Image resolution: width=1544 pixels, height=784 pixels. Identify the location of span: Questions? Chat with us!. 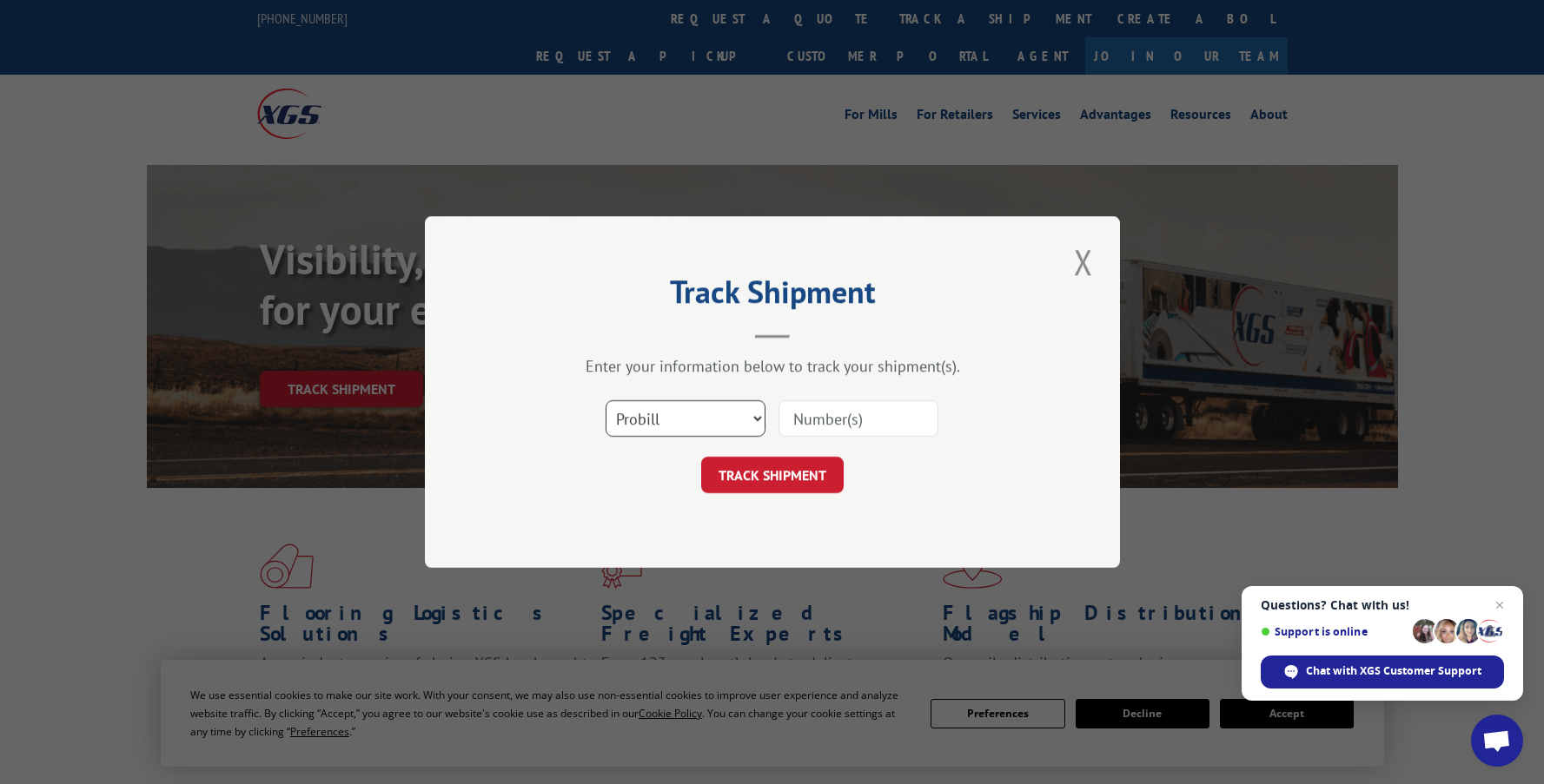
(1382, 606).